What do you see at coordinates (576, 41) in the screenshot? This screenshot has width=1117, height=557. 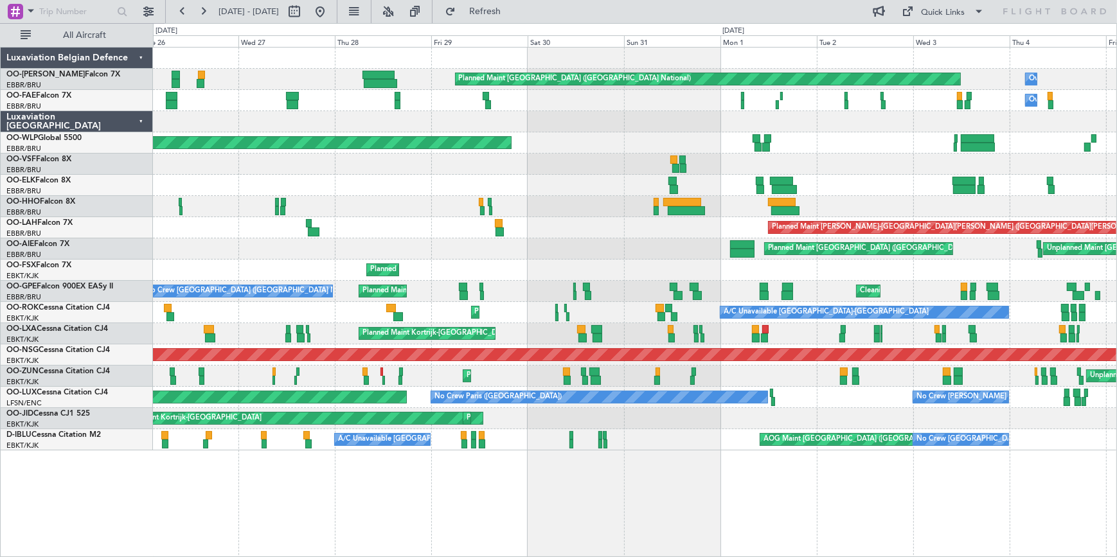 I see `div: Sat 30` at bounding box center [576, 41].